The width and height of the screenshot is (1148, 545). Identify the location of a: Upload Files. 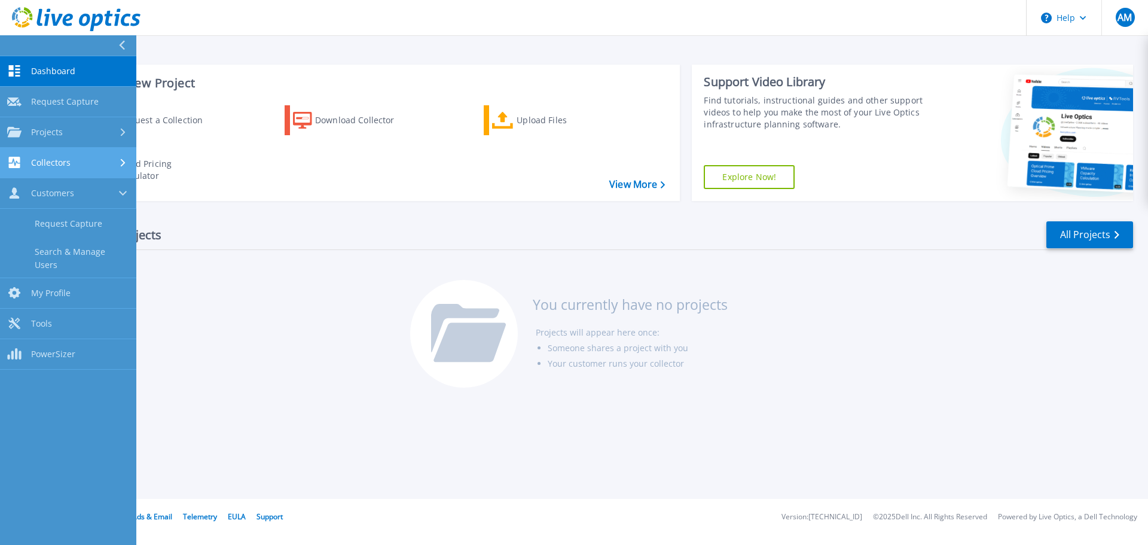
(550, 120).